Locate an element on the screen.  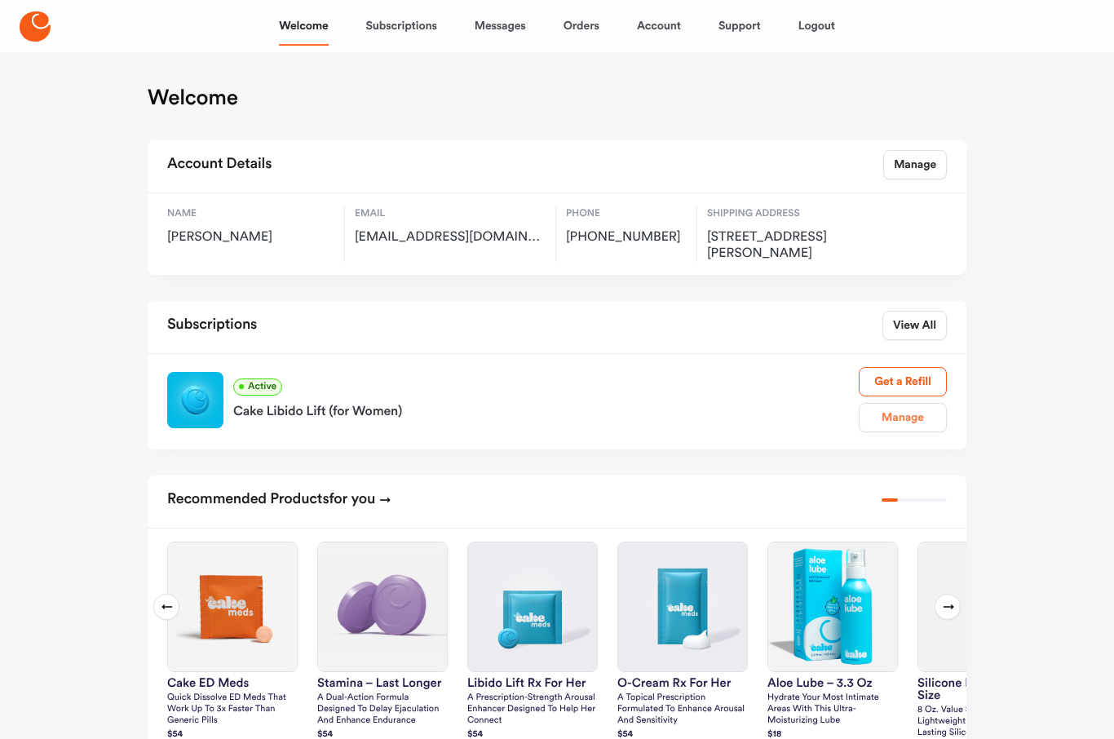
strong: $ 18 is located at coordinates (774, 734).